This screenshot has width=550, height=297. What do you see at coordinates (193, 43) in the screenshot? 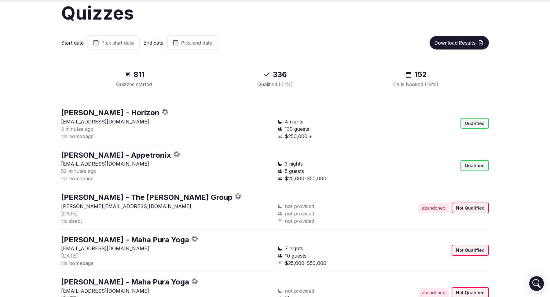
I see `button: Pick end date` at bounding box center [193, 43].